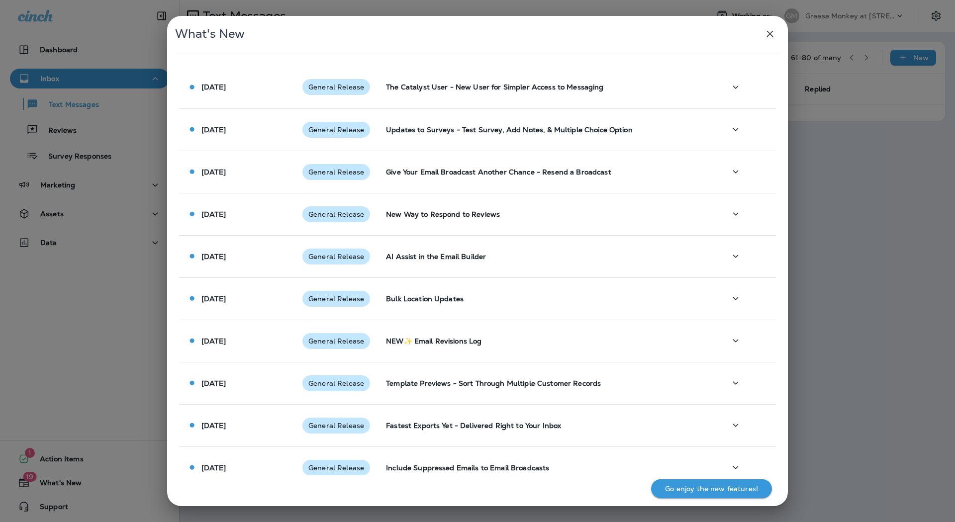 The height and width of the screenshot is (522, 955). What do you see at coordinates (210, 34) in the screenshot?
I see `span: What's New` at bounding box center [210, 34].